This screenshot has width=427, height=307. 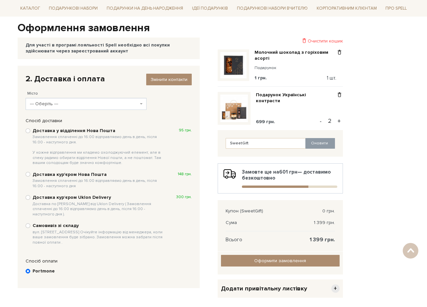 What do you see at coordinates (33, 94) in the screenshot?
I see `label: Місто` at bounding box center [33, 94].